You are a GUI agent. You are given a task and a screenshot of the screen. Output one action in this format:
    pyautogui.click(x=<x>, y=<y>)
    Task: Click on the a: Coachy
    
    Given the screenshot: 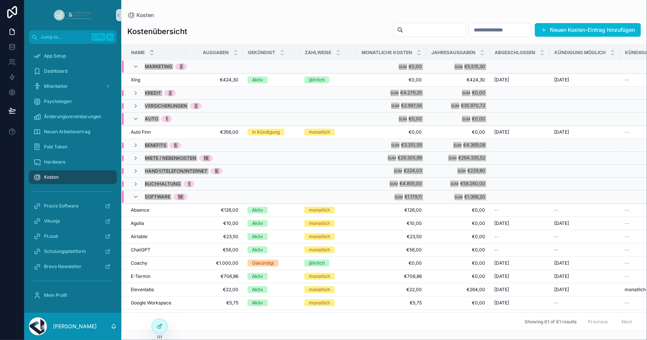 What is the action you would take?
    pyautogui.click(x=156, y=263)
    